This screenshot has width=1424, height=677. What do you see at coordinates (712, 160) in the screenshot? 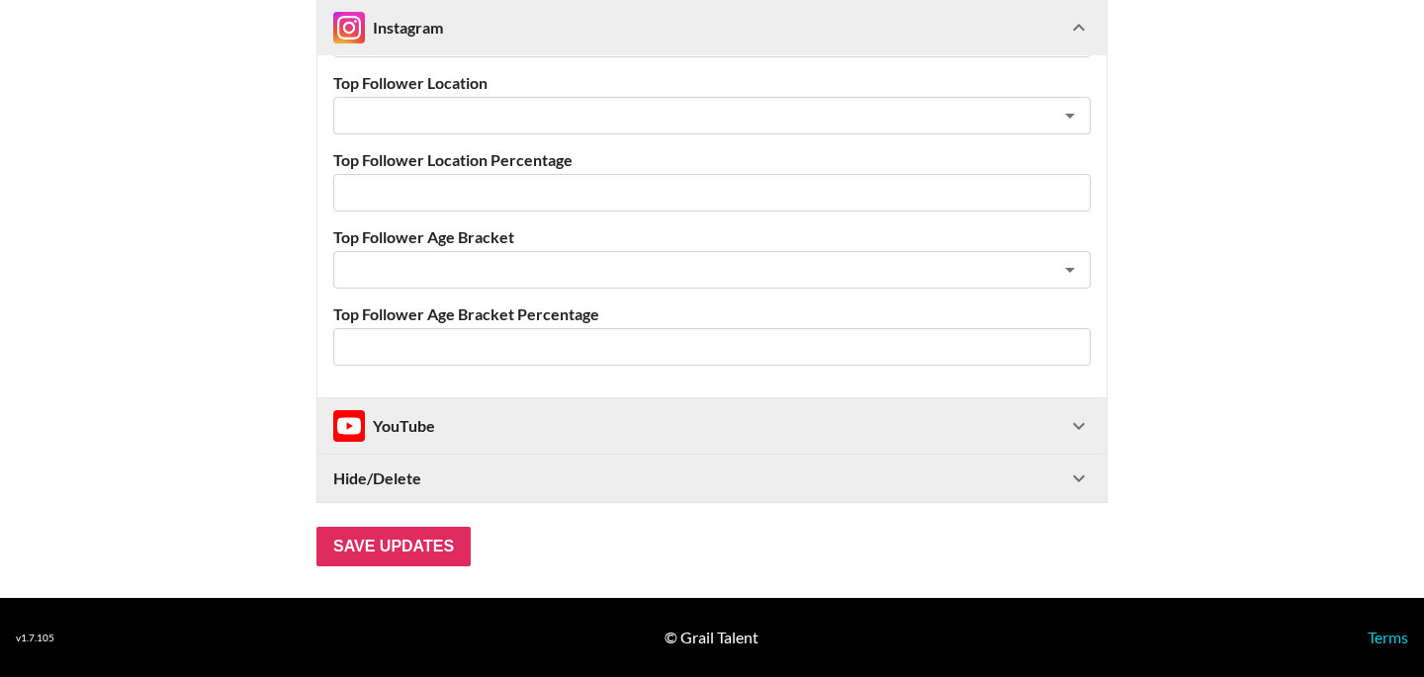
I see `label: Top Follower Location Percentage` at bounding box center [712, 160].